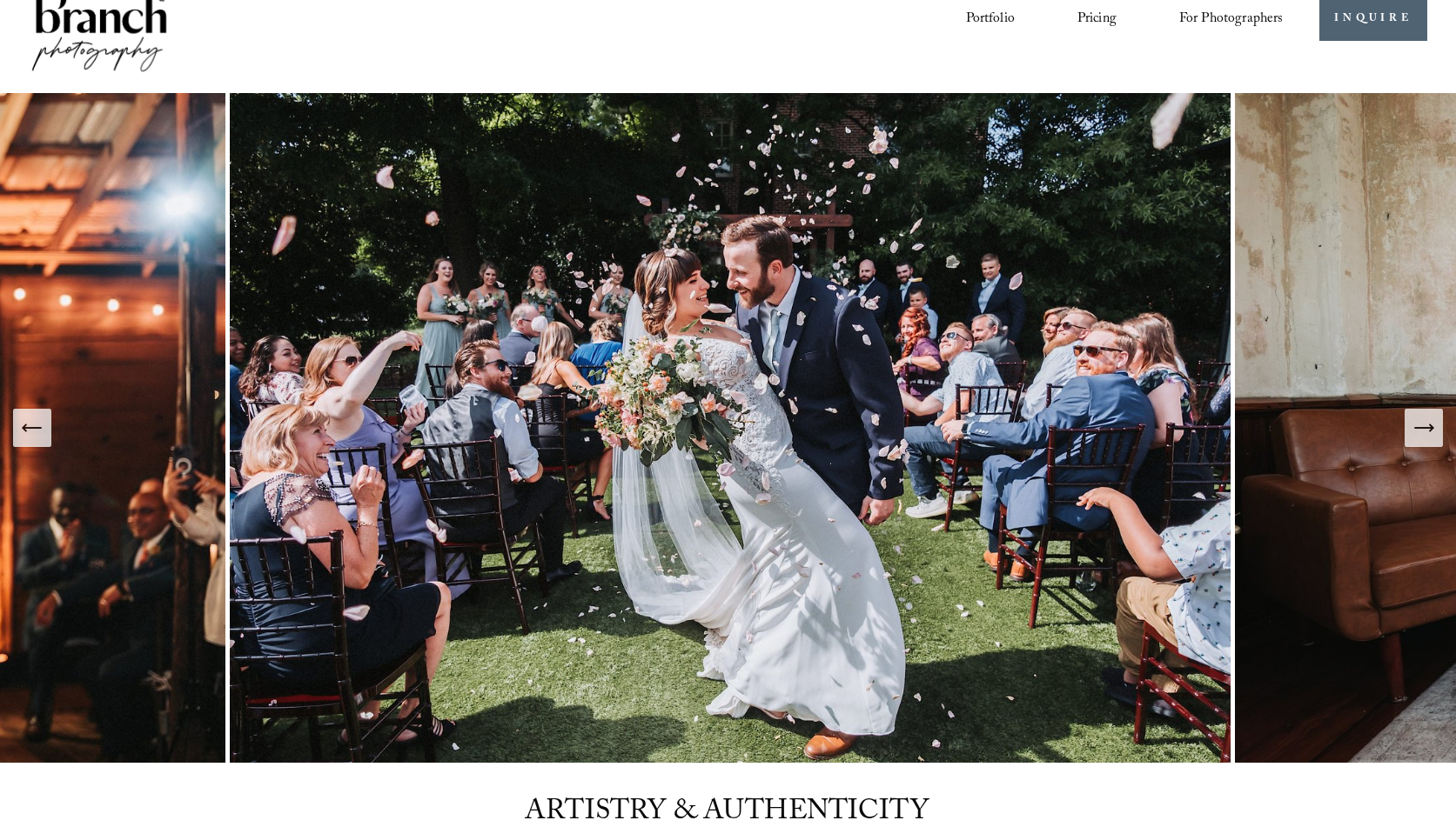 The width and height of the screenshot is (1456, 827). Describe the element at coordinates (1423, 428) in the screenshot. I see `button: Next Slide` at that location.